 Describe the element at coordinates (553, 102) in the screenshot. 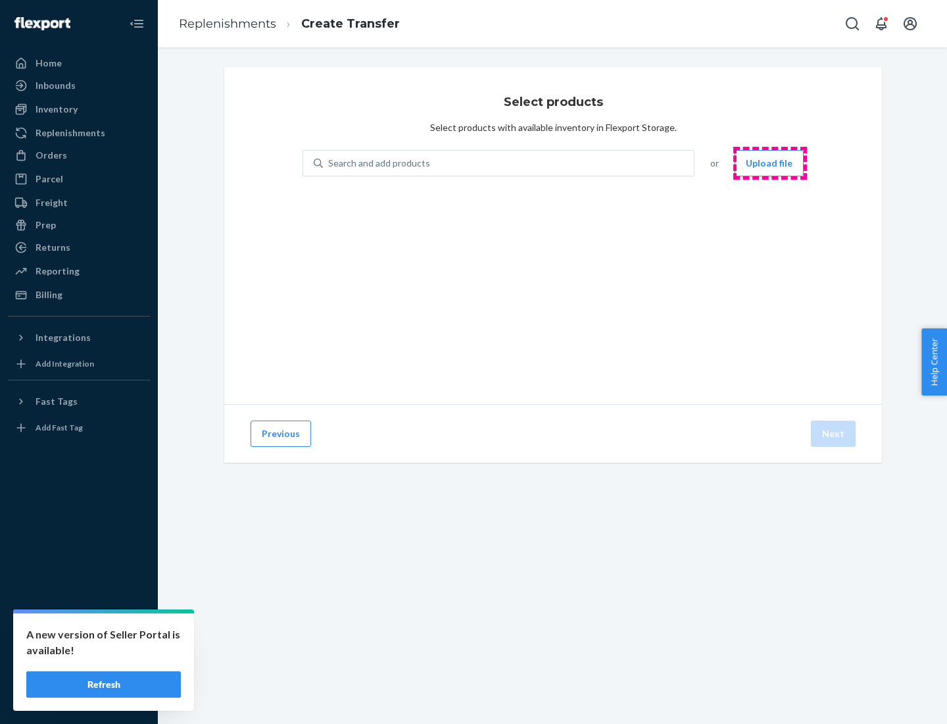

I see `h3: Select products` at that location.